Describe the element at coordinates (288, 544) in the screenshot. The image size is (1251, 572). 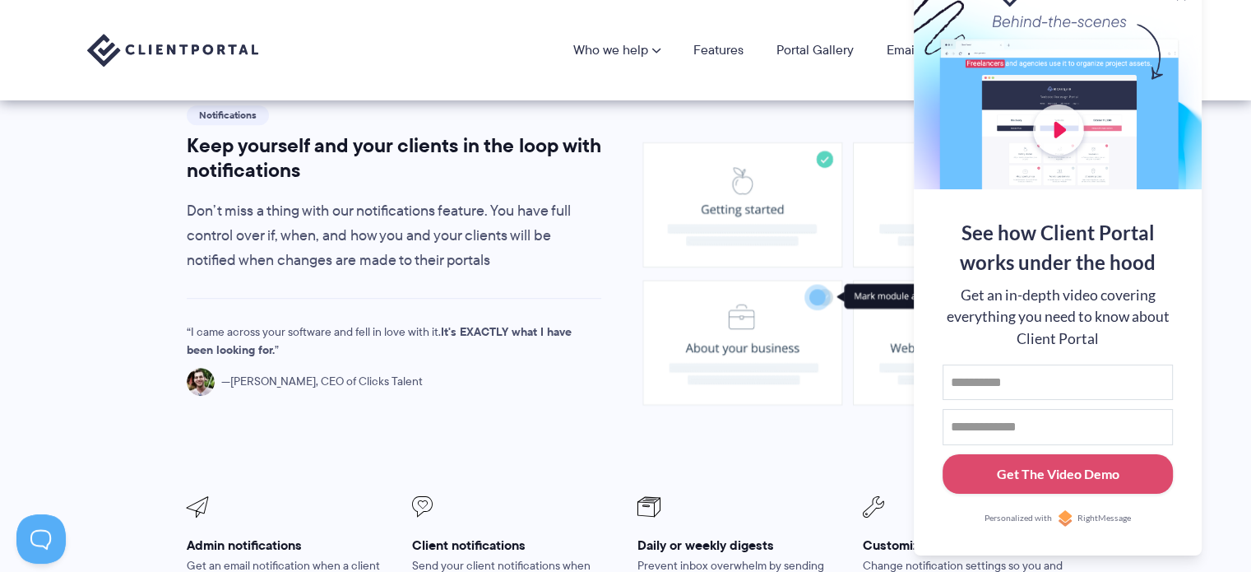
I see `h3: Admin notifications` at that location.